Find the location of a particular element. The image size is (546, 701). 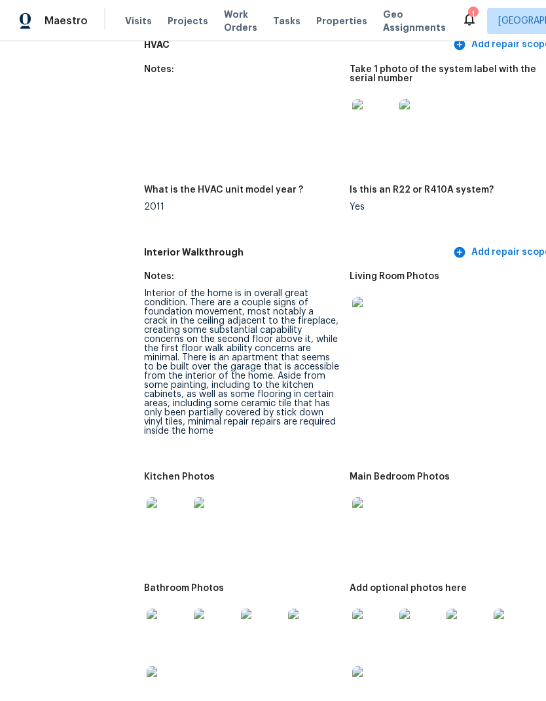

h5: What is the HVAC unit model year ? is located at coordinates (223, 190).